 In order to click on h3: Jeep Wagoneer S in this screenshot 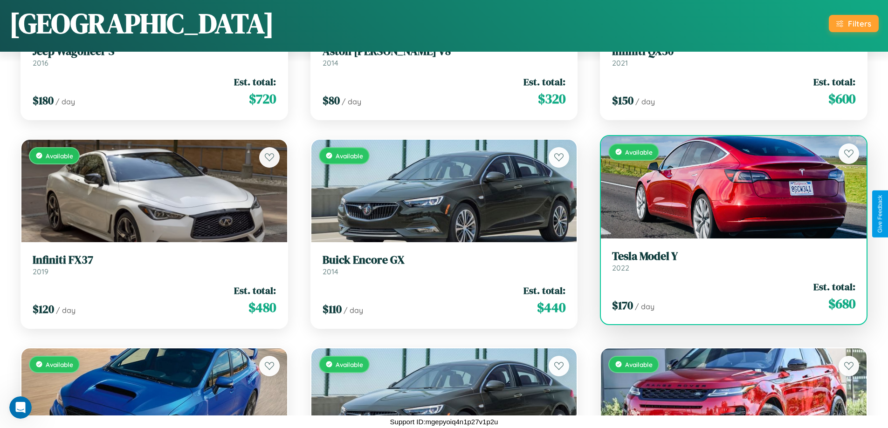, I will do `click(154, 51)`.